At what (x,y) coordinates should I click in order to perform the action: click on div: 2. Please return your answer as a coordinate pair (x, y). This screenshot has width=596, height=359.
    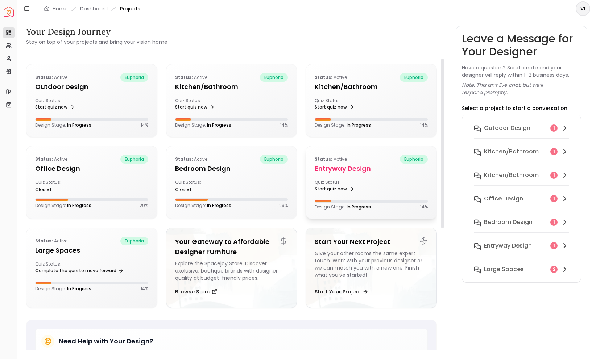
    Looking at the image, I should click on (554, 270).